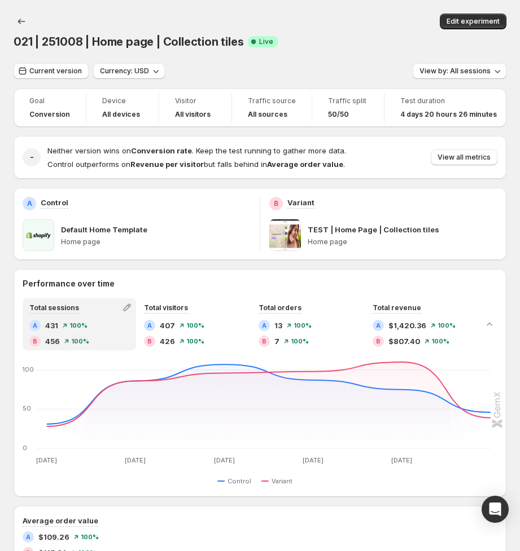  What do you see at coordinates (121, 115) in the screenshot?
I see `h4: All devices` at bounding box center [121, 115].